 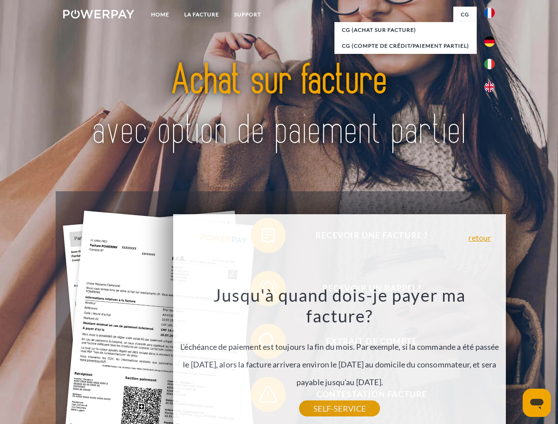 I want to click on a: Home, so click(x=160, y=15).